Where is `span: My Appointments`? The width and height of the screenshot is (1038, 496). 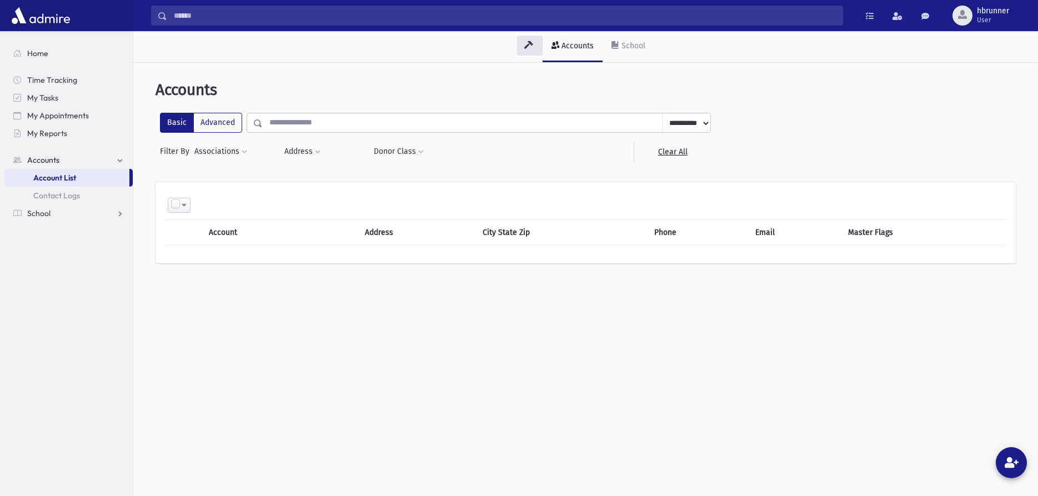 span: My Appointments is located at coordinates (58, 116).